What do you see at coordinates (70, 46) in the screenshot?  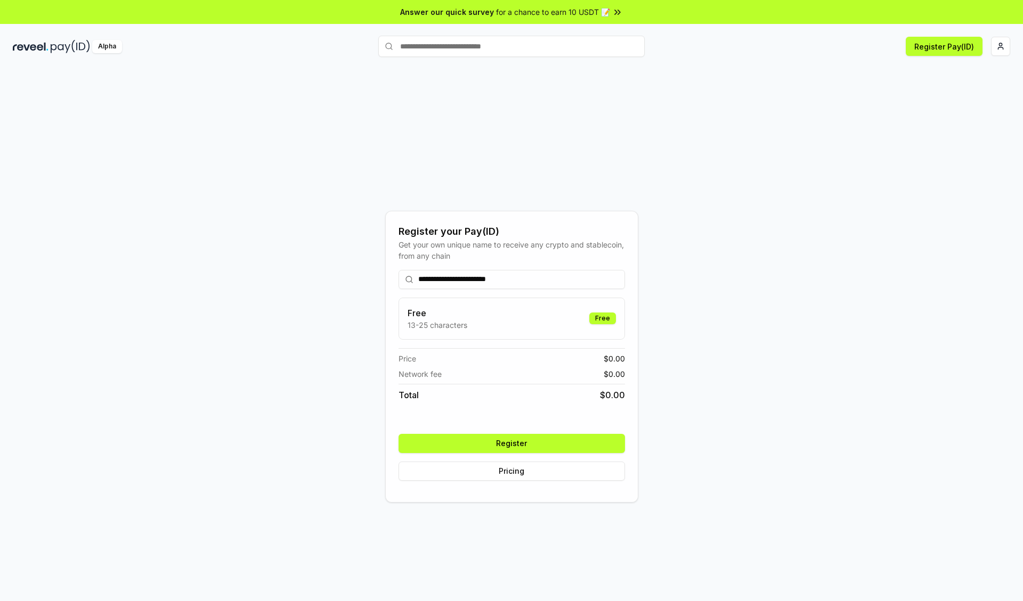 I see `img: pay_id` at bounding box center [70, 46].